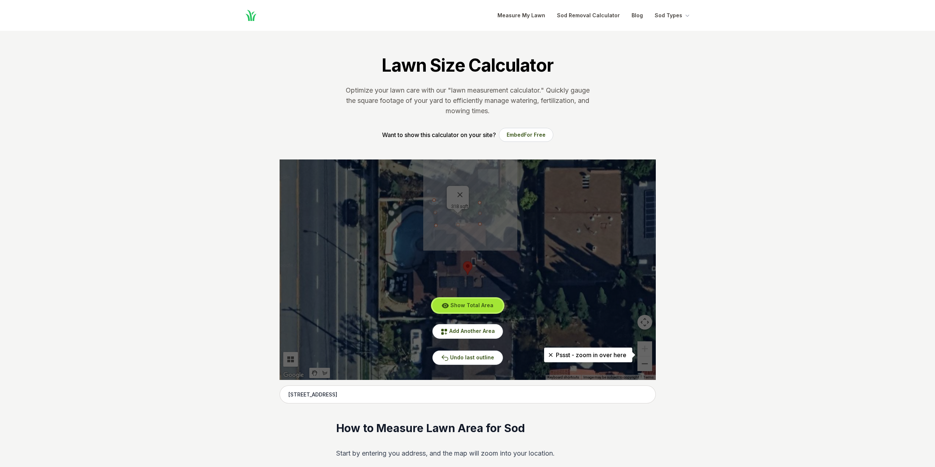  What do you see at coordinates (467, 453) in the screenshot?
I see `p: Start by entering you address, and the map will zoom into your location.` at bounding box center [467, 453].